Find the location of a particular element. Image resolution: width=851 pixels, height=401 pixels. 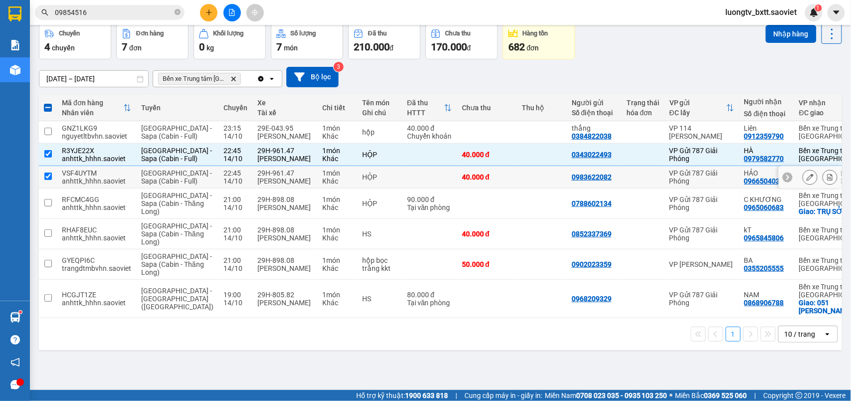

div: Hàng tồn is located at coordinates (535, 33).